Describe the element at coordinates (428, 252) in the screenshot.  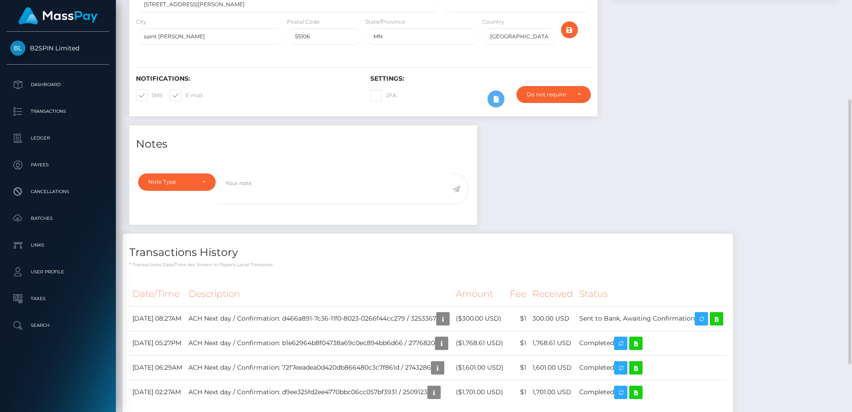
I see `h4: Transactions History` at that location.